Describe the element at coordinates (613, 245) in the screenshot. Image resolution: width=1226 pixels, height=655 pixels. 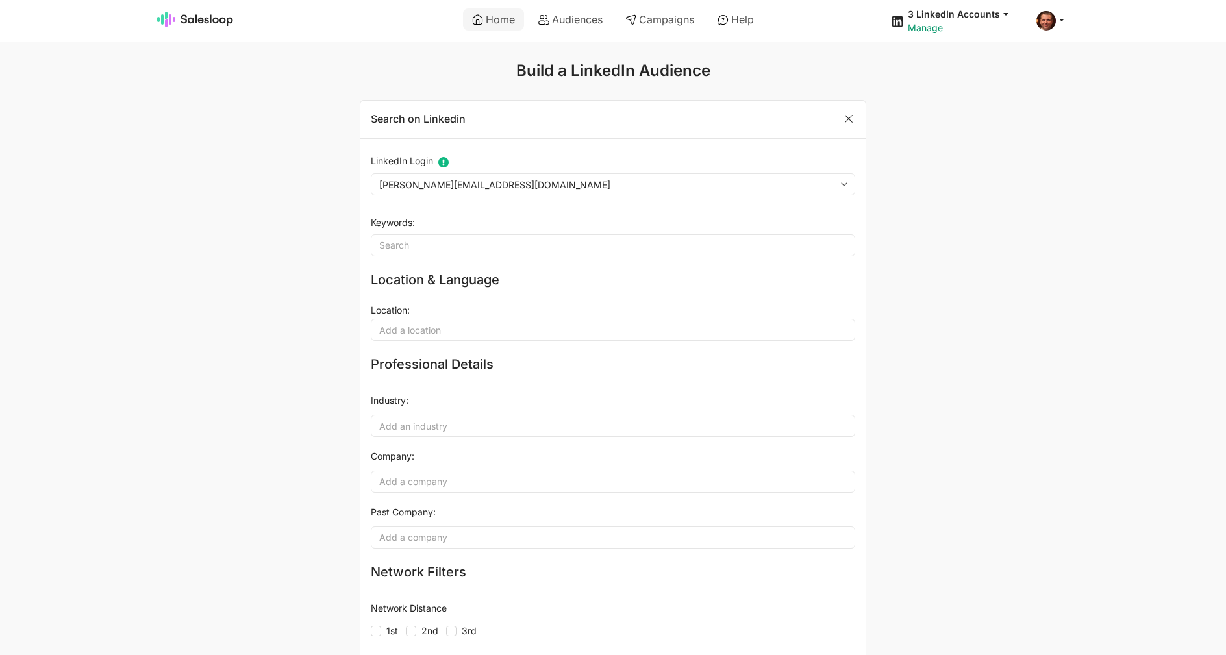
I see `input: Search` at that location.